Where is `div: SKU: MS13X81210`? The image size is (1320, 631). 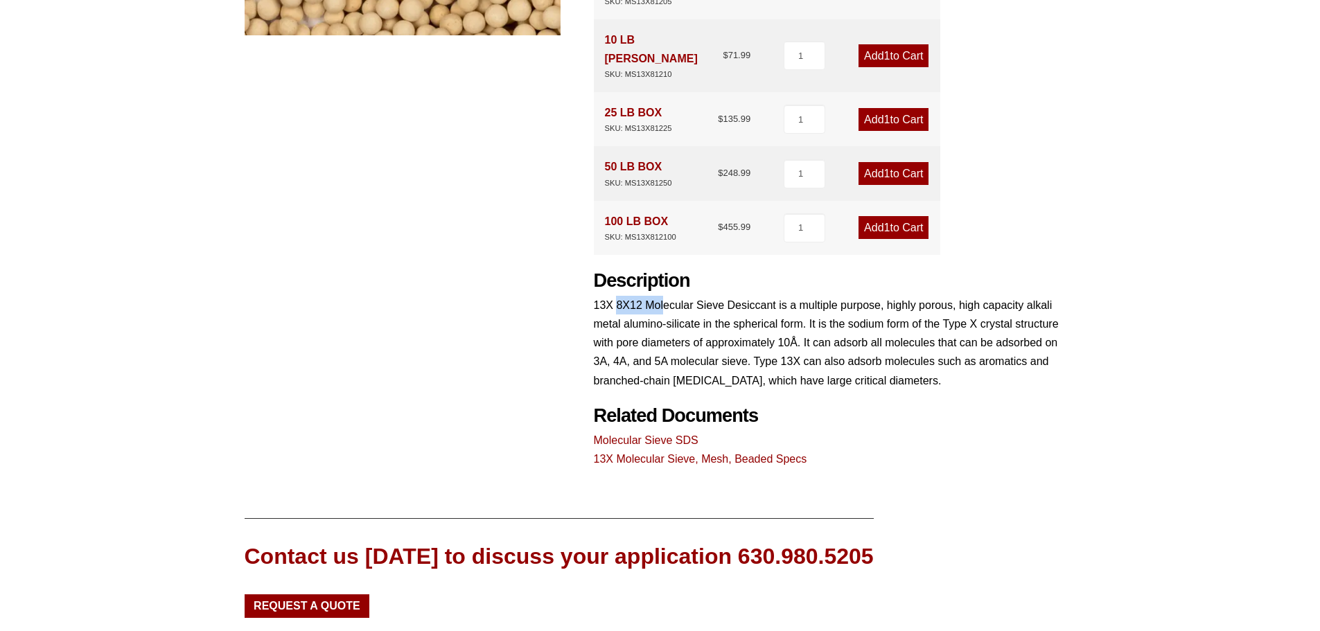
div: SKU: MS13X81210 is located at coordinates (664, 74).